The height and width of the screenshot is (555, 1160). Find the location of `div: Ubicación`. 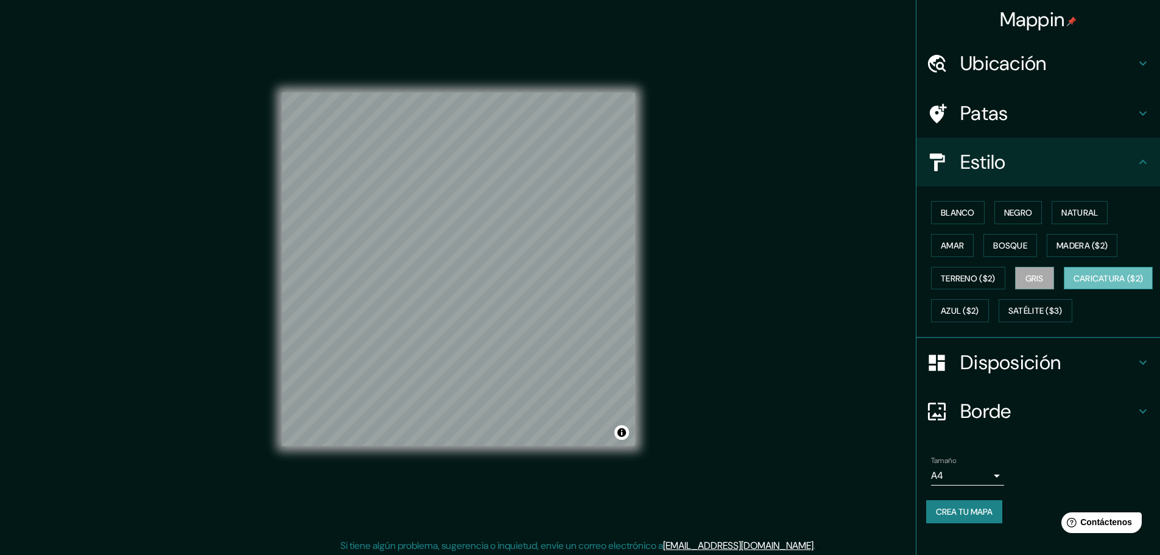

div: Ubicación is located at coordinates (1038, 63).